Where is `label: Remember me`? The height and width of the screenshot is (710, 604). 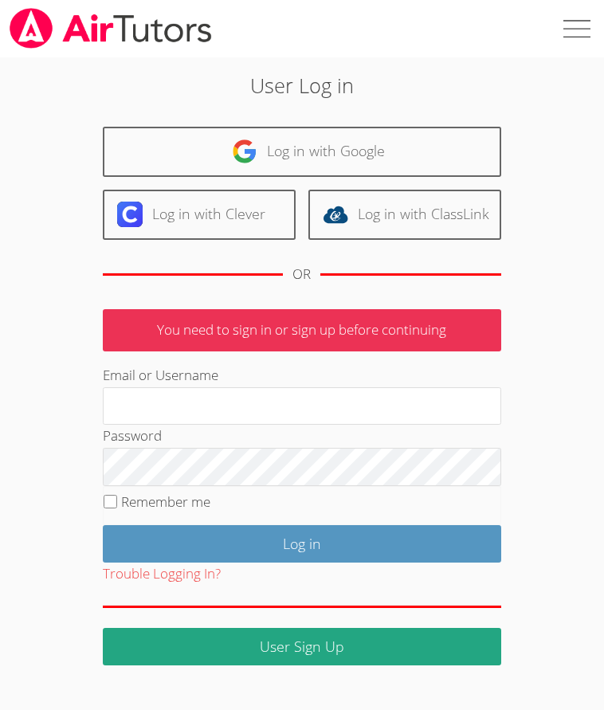 label: Remember me is located at coordinates (166, 502).